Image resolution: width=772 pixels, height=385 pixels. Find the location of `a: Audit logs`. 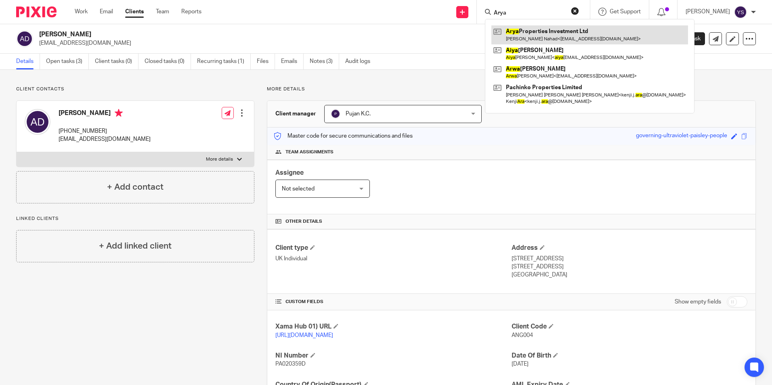

a: Audit logs is located at coordinates (361, 61).